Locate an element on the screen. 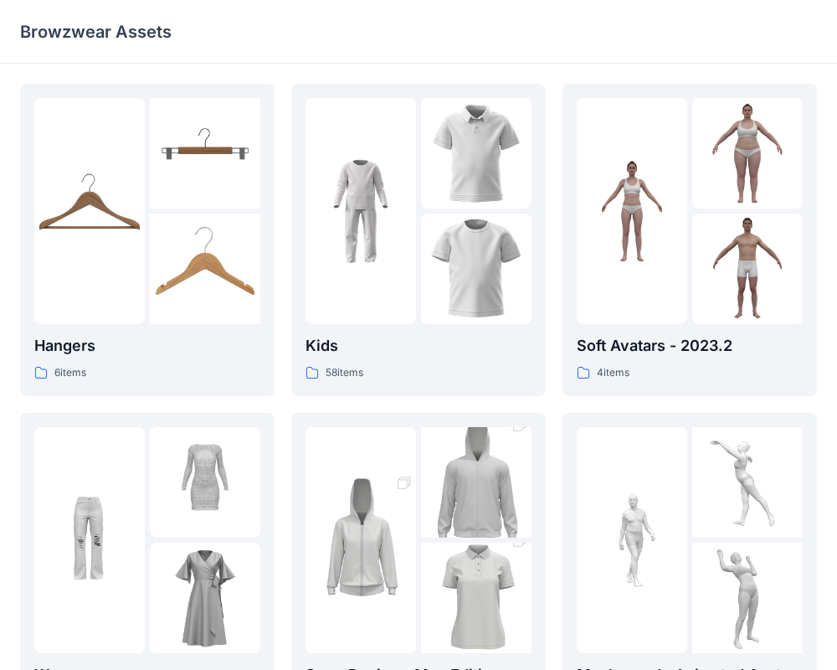 The height and width of the screenshot is (670, 837). p: Soft Avatars - 2023.2 is located at coordinates (690, 346).